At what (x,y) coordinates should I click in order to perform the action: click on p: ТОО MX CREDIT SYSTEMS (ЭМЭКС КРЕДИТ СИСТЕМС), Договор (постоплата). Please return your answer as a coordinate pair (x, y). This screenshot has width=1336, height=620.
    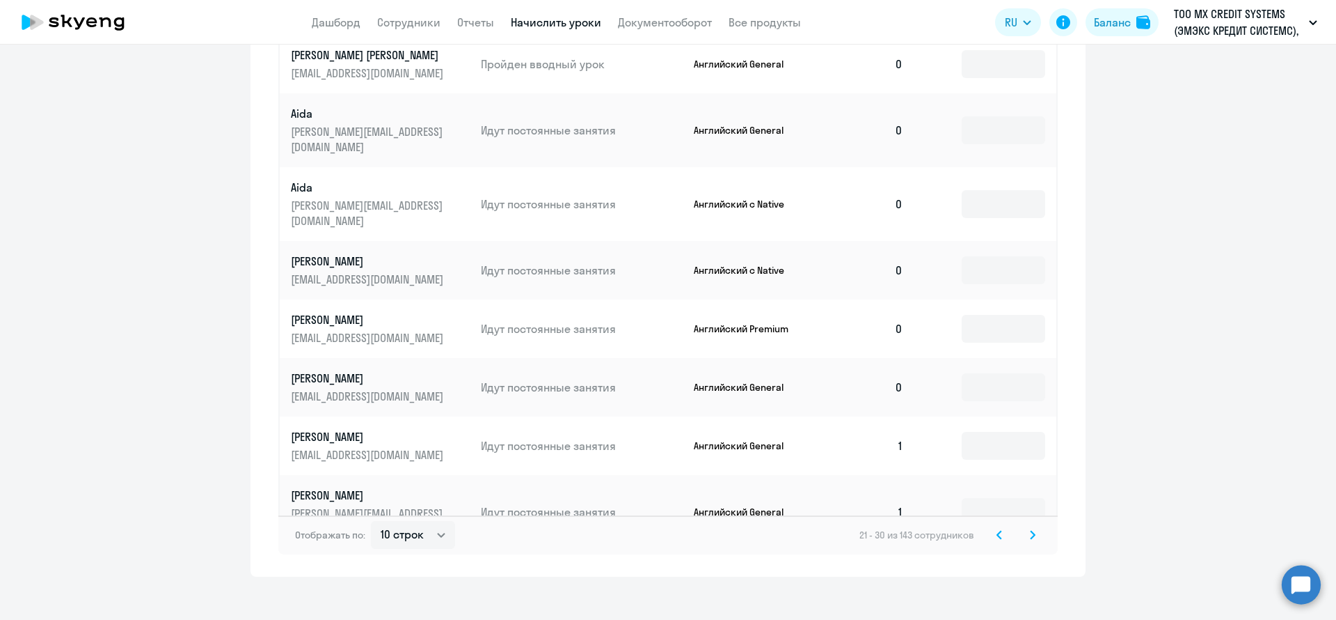
    Looking at the image, I should click on (1239, 22).